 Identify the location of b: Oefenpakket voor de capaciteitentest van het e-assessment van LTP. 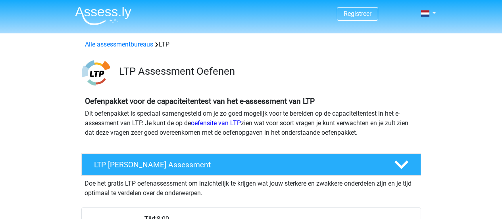
(200, 101).